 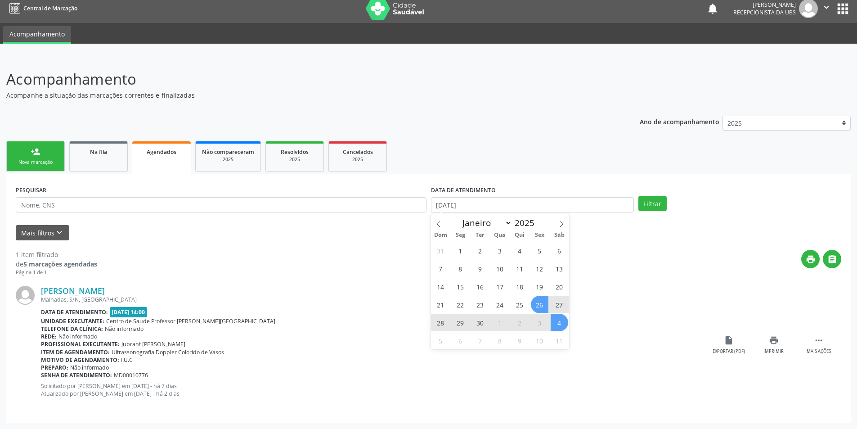 I want to click on span: Setembro 27, 2025, so click(x=559, y=304).